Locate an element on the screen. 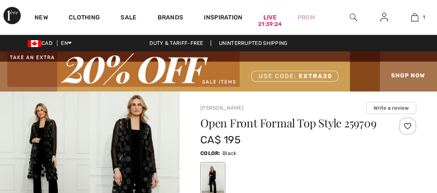 This screenshot has width=437, height=193. a: 1 is located at coordinates (415, 17).